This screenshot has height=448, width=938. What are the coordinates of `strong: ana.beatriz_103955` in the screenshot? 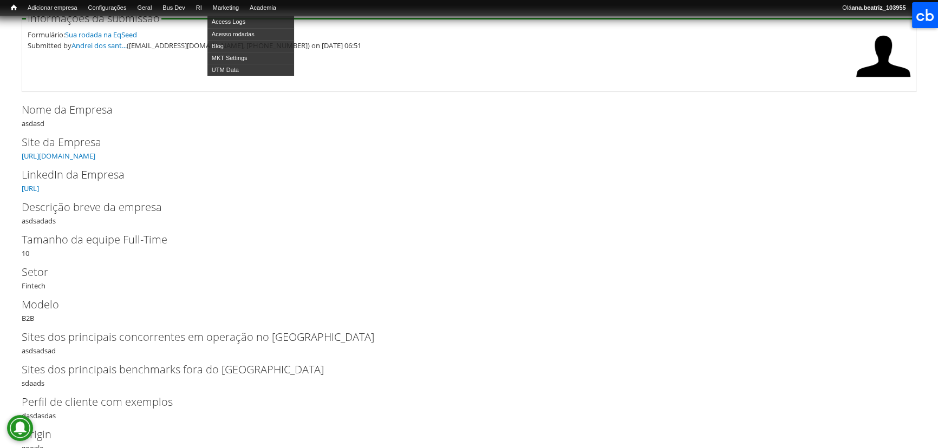 It's located at (878, 8).